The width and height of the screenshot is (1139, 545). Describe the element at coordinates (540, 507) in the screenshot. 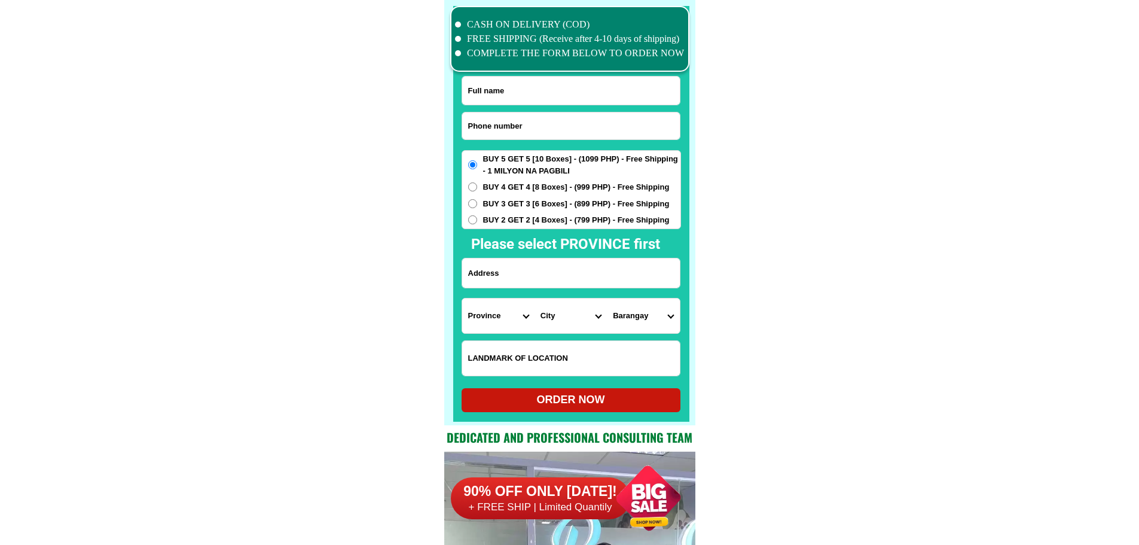

I see `h6: + FREE SHIP | Limited Quantily` at that location.